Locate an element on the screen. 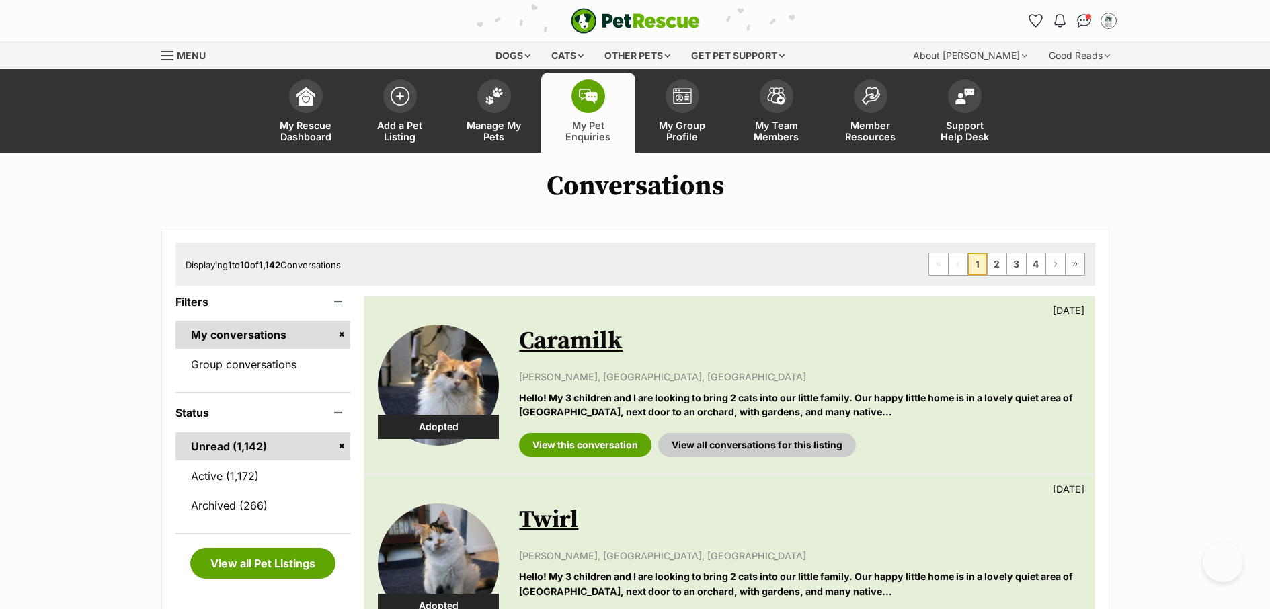 This screenshot has width=1270, height=609. a: Add a Pet Listing is located at coordinates (400, 112).